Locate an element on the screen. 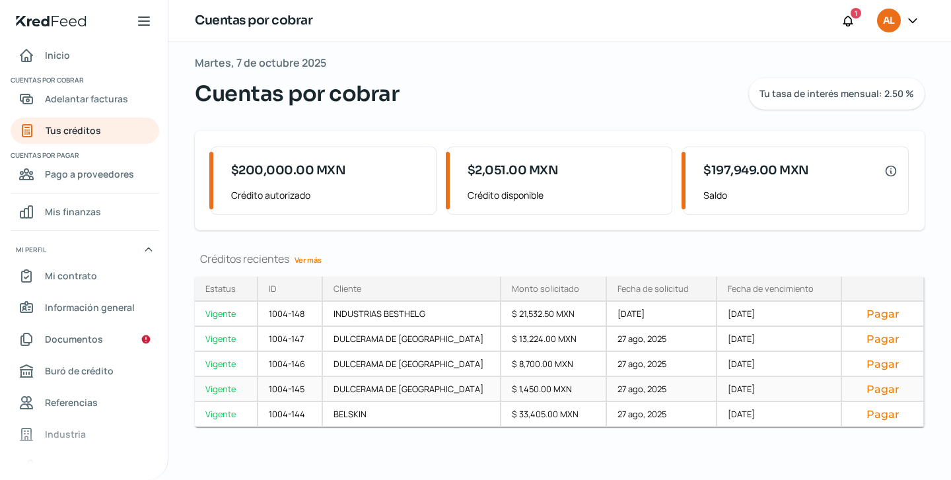 Image resolution: width=951 pixels, height=480 pixels. div: 1004-147 is located at coordinates (291, 339).